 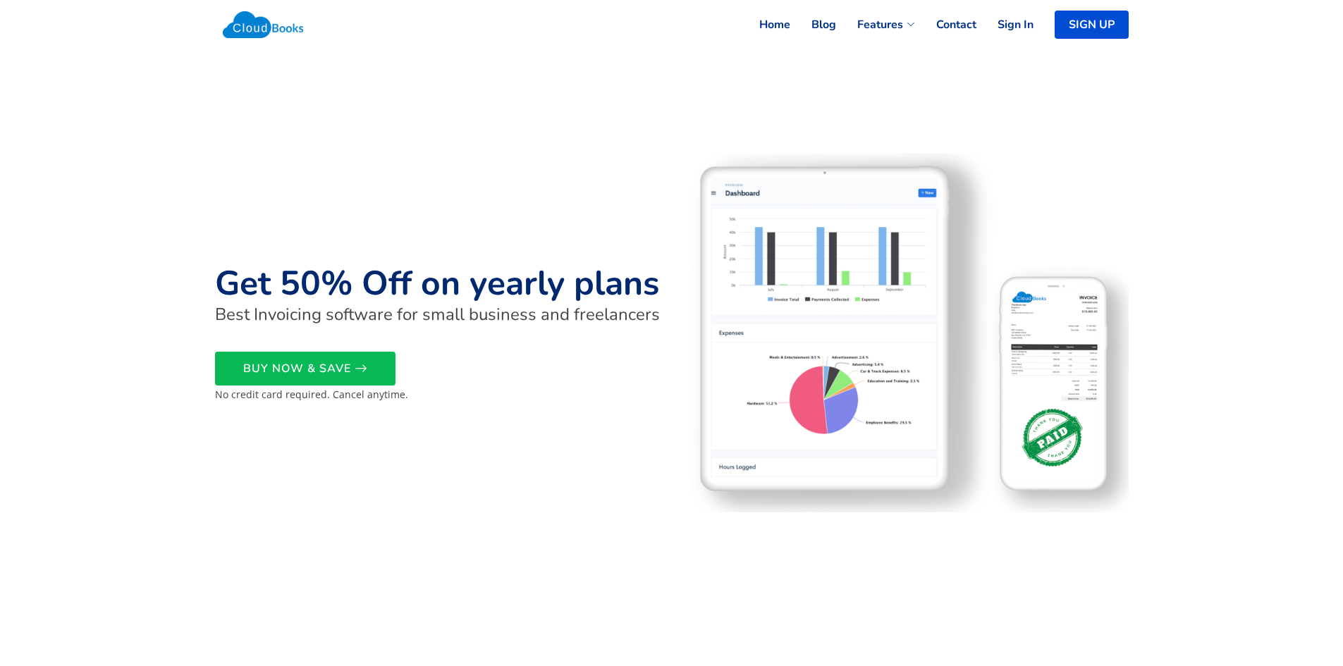 What do you see at coordinates (439, 284) in the screenshot?
I see `h1: Get 50% Off on yearly plans` at bounding box center [439, 284].